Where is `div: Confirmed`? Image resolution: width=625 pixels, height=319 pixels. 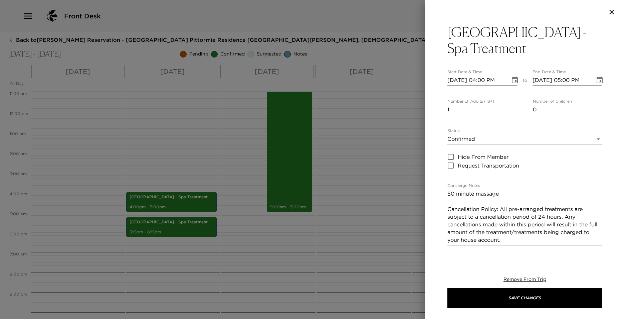 div: Confirmed is located at coordinates (525, 139).